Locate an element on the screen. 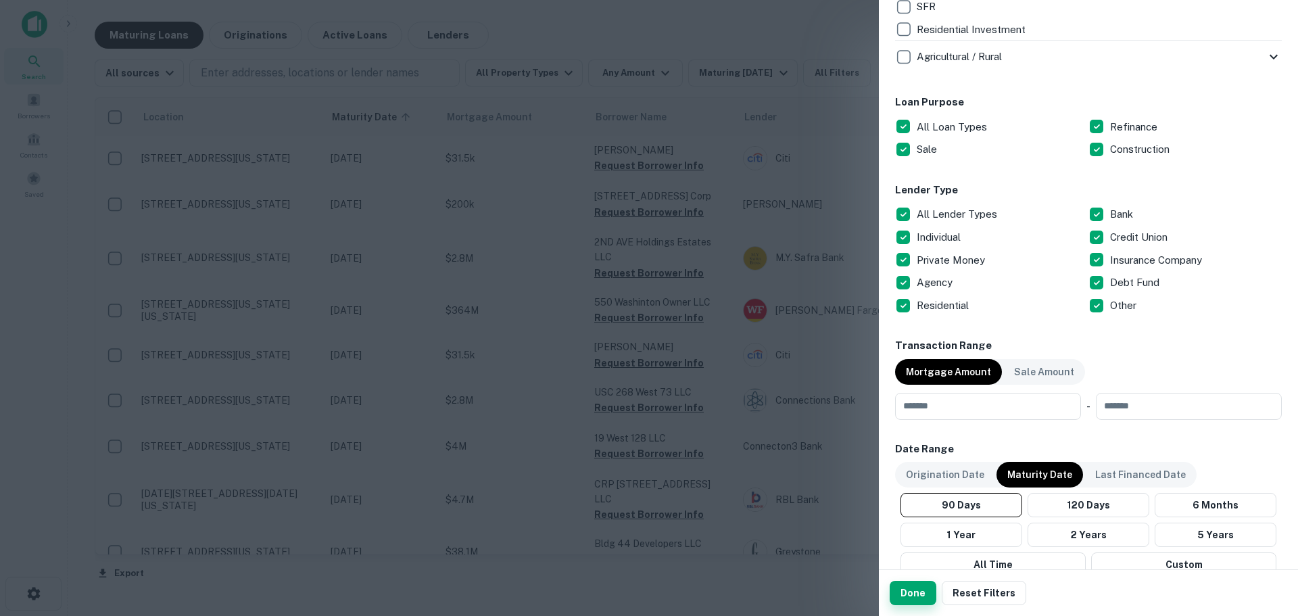  p: Other is located at coordinates (1124, 306).